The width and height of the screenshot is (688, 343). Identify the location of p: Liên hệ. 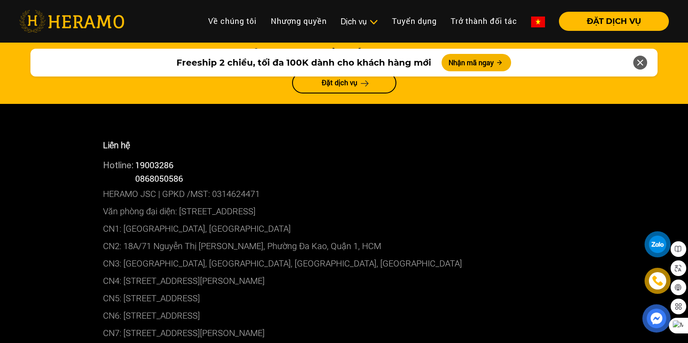
(344, 145).